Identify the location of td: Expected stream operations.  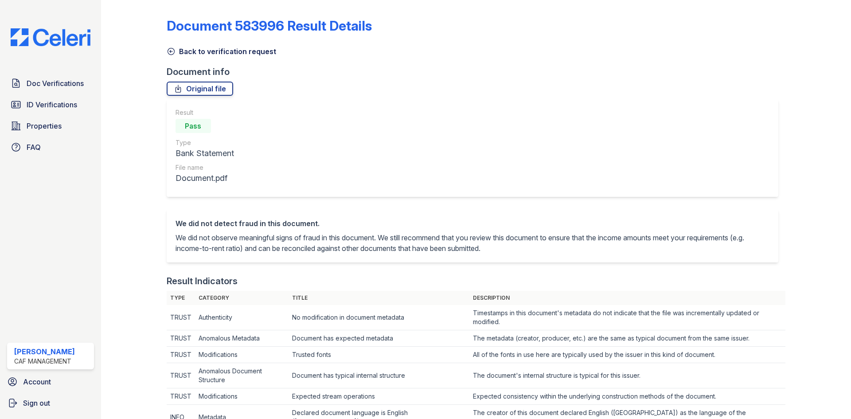
(379, 396).